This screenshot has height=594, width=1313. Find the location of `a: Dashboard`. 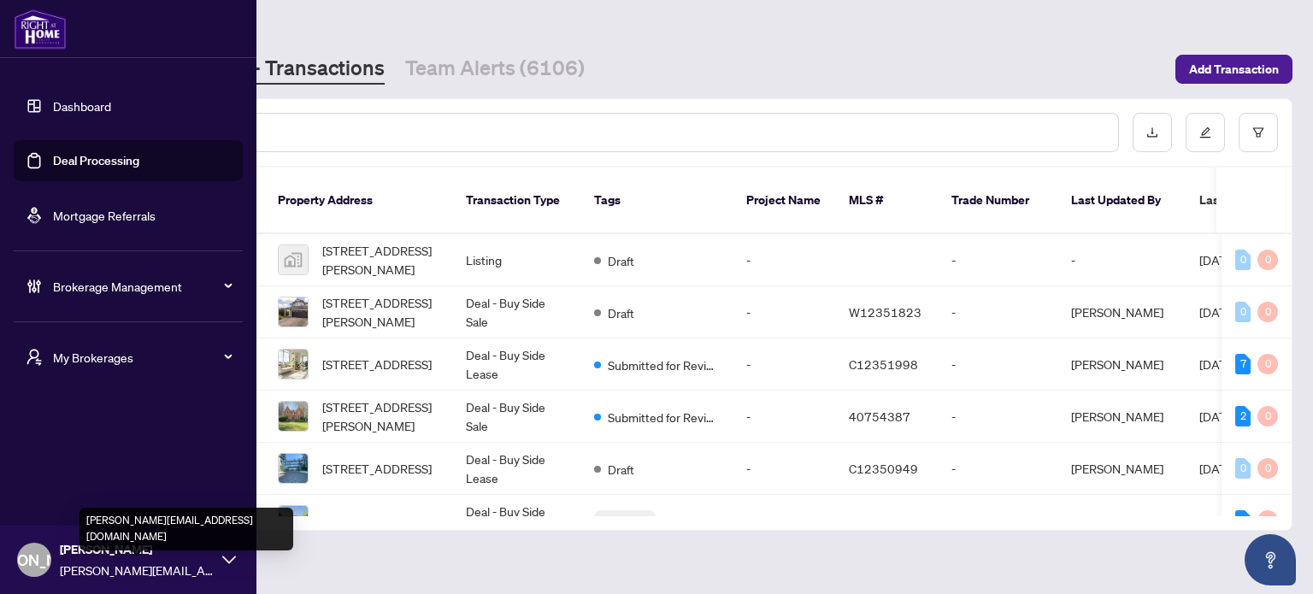

a: Dashboard is located at coordinates (82, 106).